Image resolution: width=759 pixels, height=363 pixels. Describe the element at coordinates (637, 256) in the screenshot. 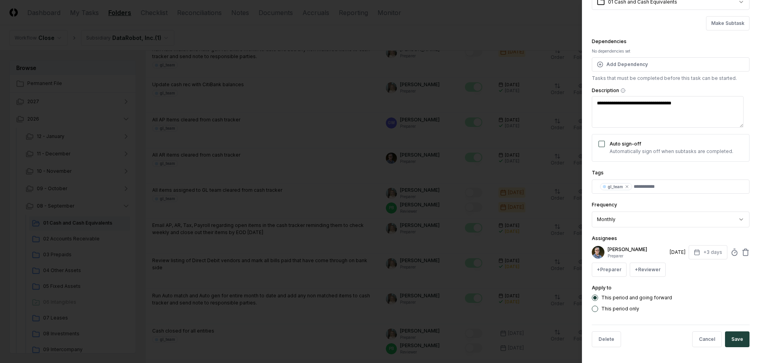

I see `p: Preparer` at that location.